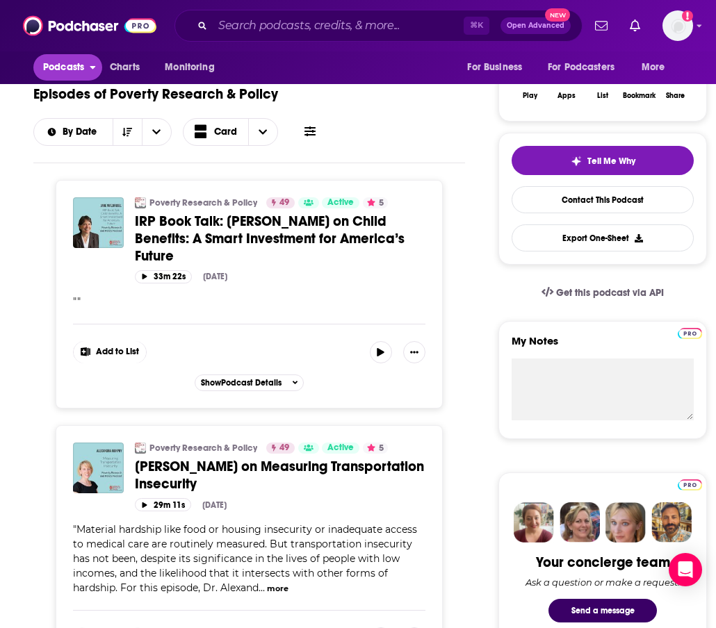  I want to click on button: Sort Direction, so click(127, 132).